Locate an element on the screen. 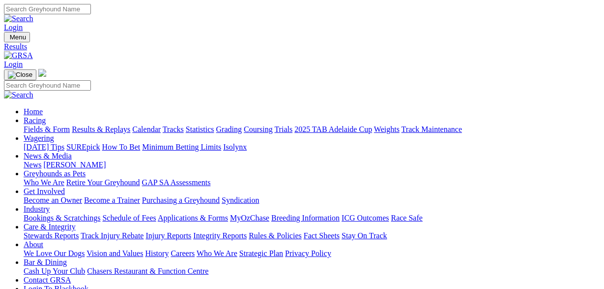 This screenshot has height=289, width=604. div: News & Media is located at coordinates (312, 165).